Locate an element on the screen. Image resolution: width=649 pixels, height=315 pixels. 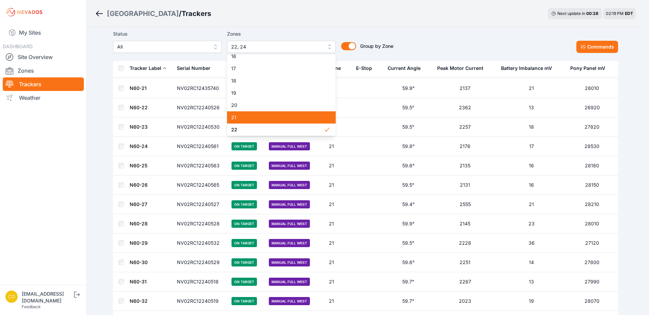
span: 16 is located at coordinates (277, 56).